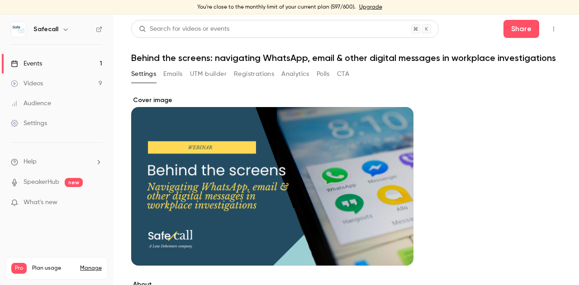  Describe the element at coordinates (143, 74) in the screenshot. I see `button: Settings` at that location.